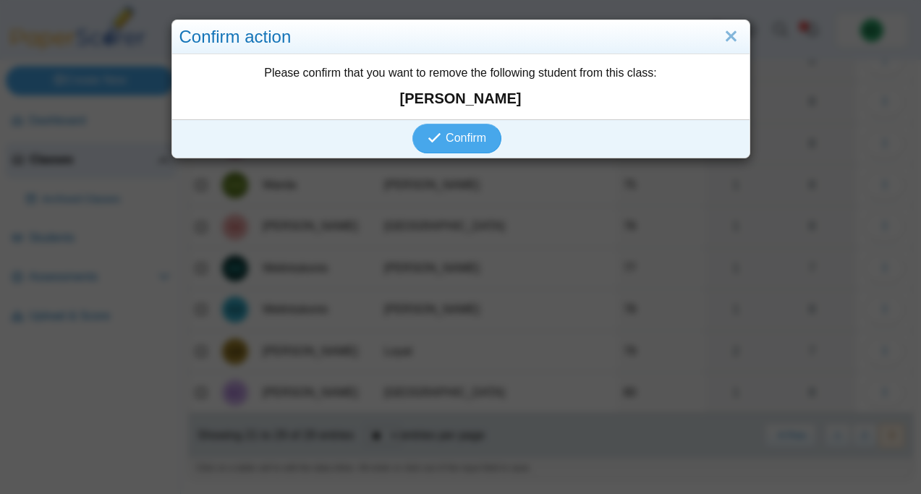 The height and width of the screenshot is (494, 921). What do you see at coordinates (466, 137) in the screenshot?
I see `span: Confirm` at bounding box center [466, 137].